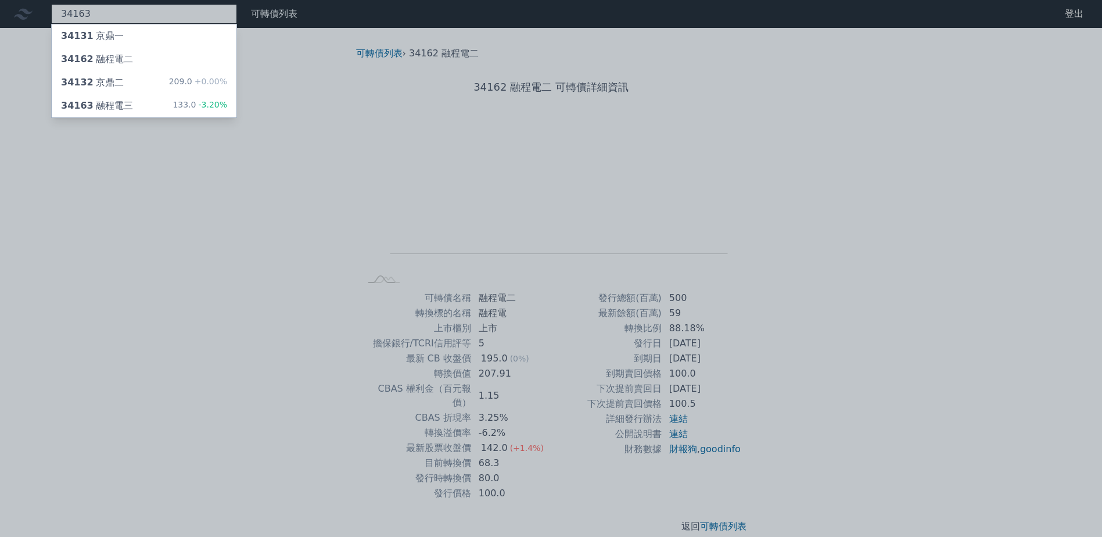 This screenshot has width=1102, height=537. Describe the element at coordinates (97, 59) in the screenshot. I see `div: 融程電二` at that location.